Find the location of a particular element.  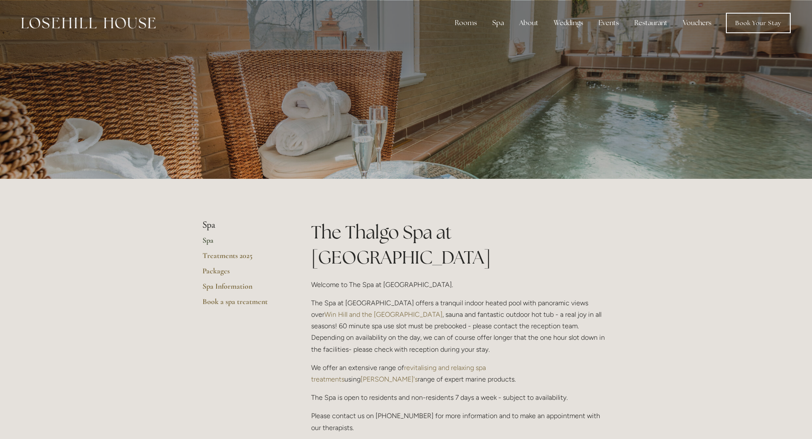

div: Events is located at coordinates (609, 23).